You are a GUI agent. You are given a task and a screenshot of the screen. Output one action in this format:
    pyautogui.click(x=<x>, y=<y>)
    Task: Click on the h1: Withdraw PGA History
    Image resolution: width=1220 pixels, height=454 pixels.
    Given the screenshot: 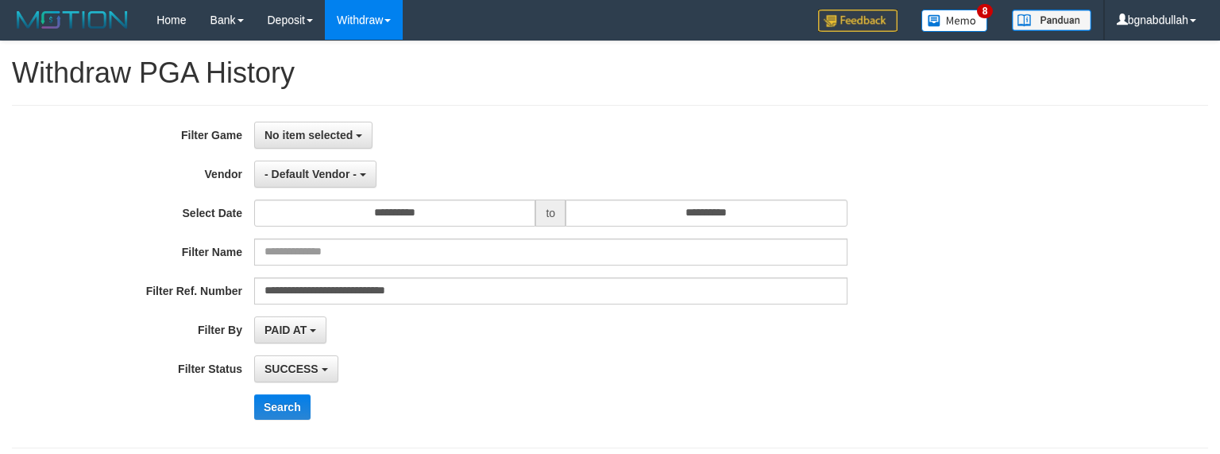 What is the action you would take?
    pyautogui.click(x=610, y=73)
    